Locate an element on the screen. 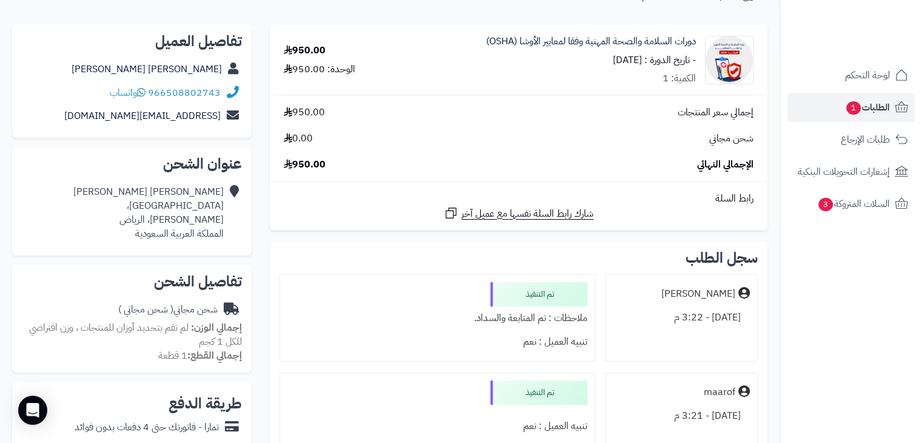 Image resolution: width=922 pixels, height=443 pixels. h2: تفاصيل العميل is located at coordinates (132, 41).